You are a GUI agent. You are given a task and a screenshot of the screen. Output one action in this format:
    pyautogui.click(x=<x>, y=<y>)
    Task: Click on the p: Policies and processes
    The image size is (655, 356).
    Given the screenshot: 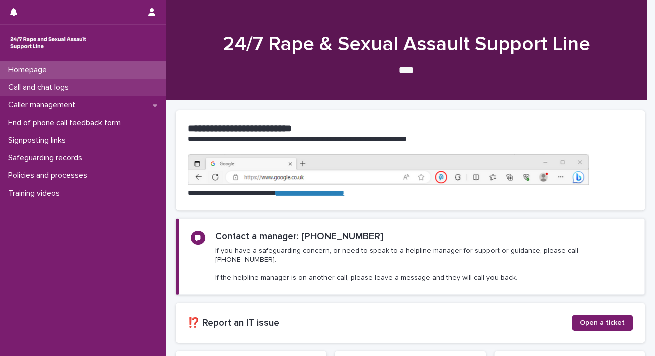 What is the action you would take?
    pyautogui.click(x=50, y=176)
    